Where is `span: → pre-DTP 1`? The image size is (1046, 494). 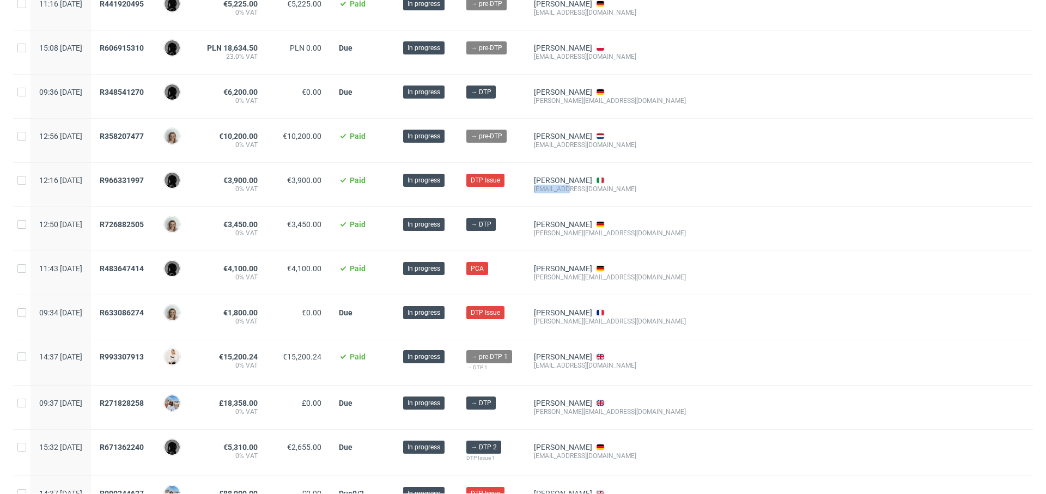 span: → pre-DTP 1 is located at coordinates (489, 357).